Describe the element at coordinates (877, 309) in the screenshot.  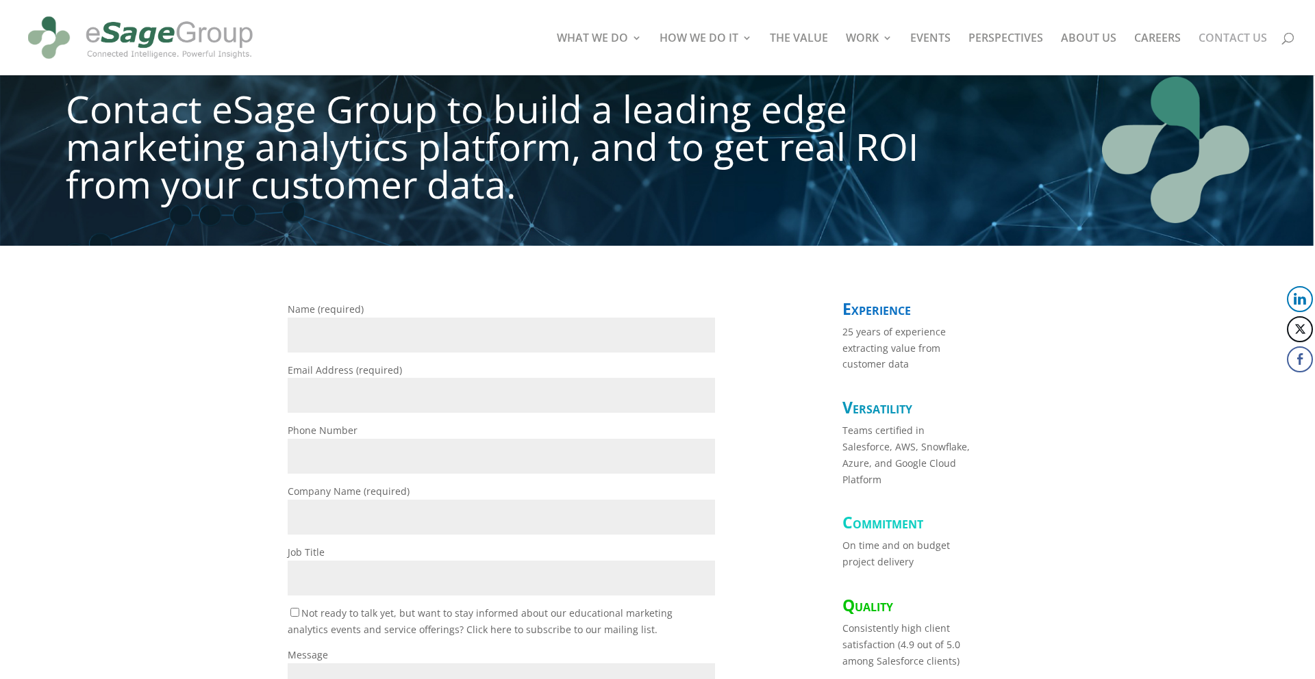
I see `span: Experience` at that location.